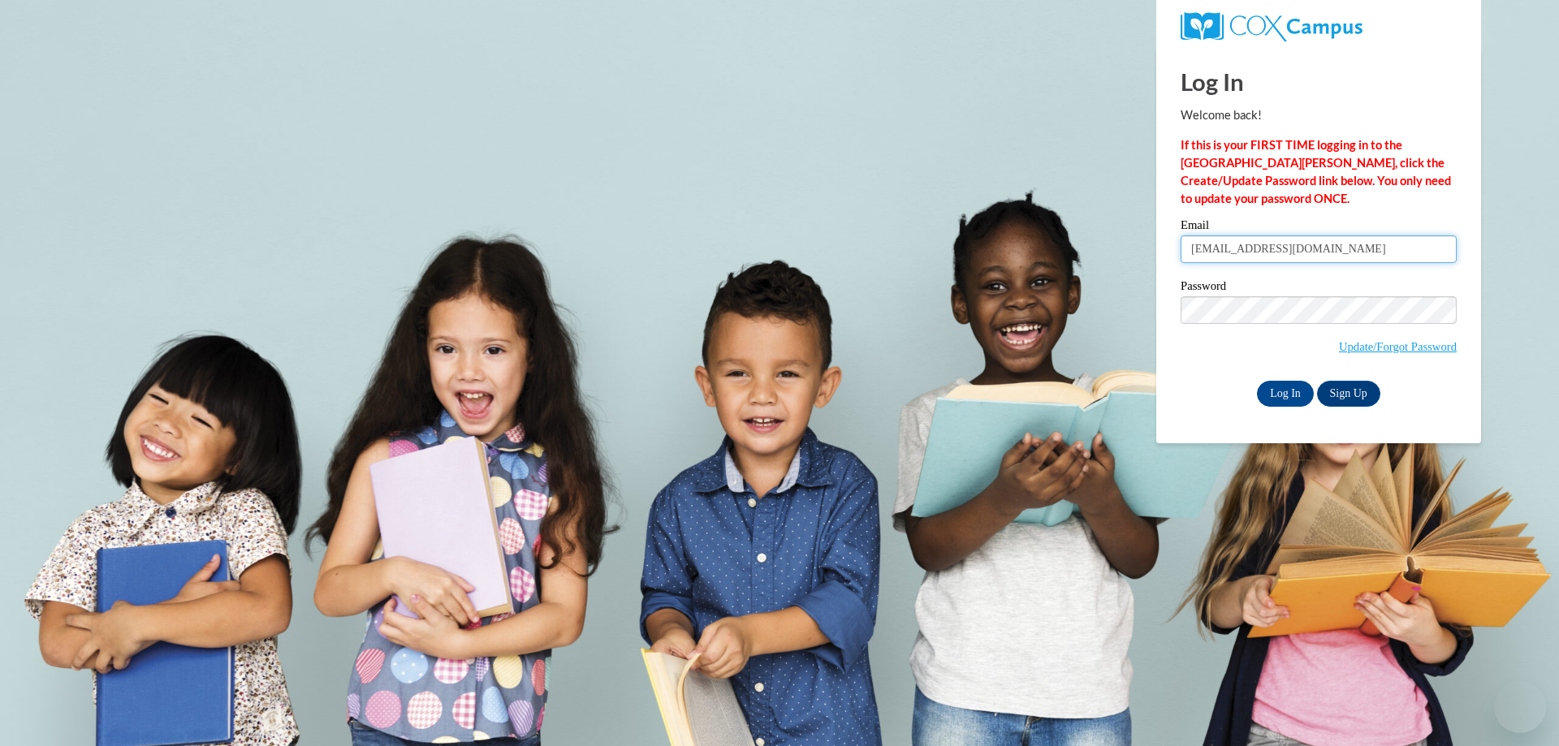 This screenshot has height=746, width=1559. Describe the element at coordinates (1319, 27) in the screenshot. I see `a: COX Campus` at that location.